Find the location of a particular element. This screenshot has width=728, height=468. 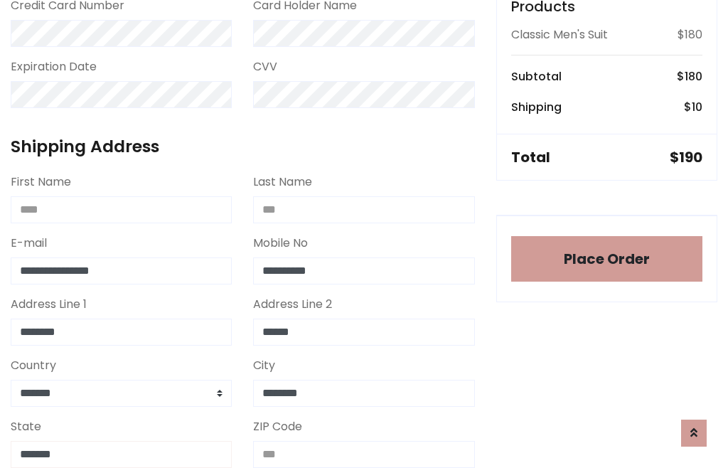

label: CVV is located at coordinates (265, 67).